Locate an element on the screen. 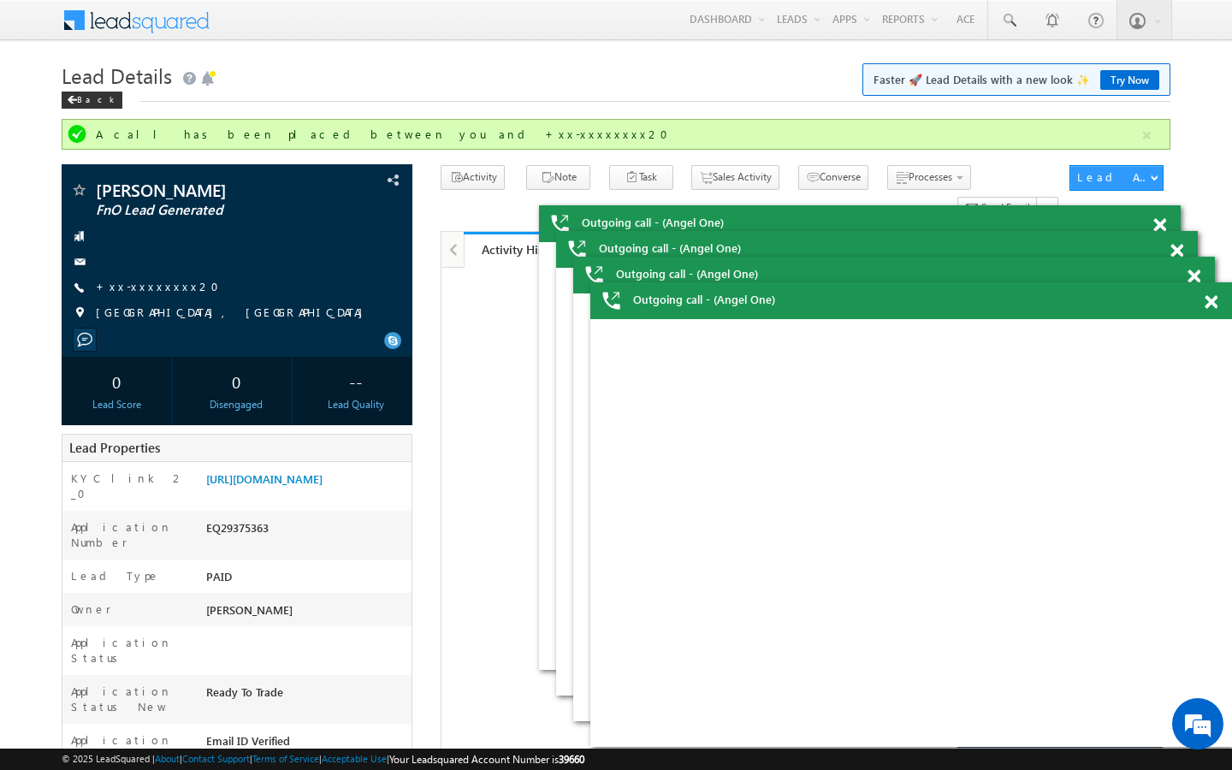  span: FnO Lead Generated is located at coordinates (204, 210).